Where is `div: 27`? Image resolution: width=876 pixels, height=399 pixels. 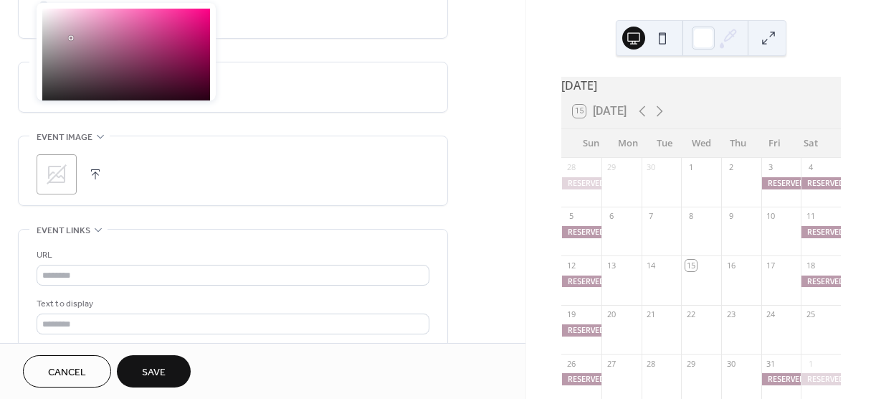
div: 27 is located at coordinates (611, 363).